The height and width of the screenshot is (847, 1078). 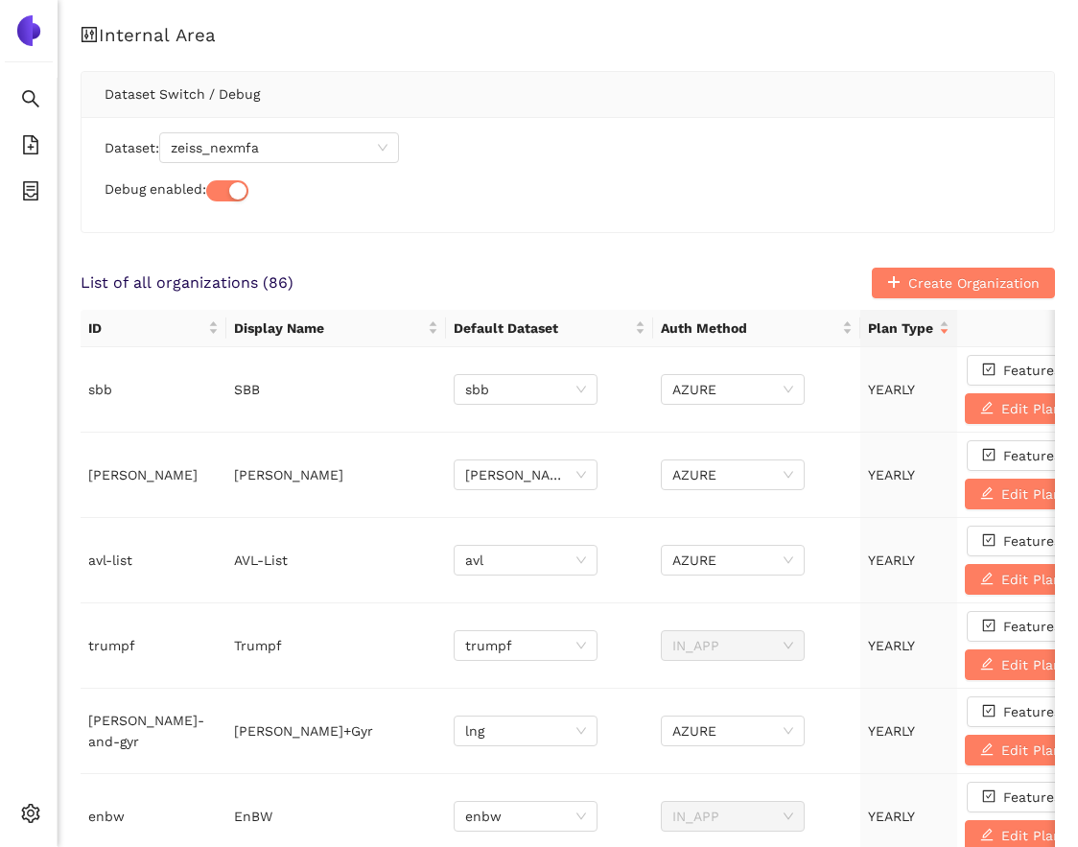 I want to click on span: List of all organizations ( 86 ), so click(x=187, y=283).